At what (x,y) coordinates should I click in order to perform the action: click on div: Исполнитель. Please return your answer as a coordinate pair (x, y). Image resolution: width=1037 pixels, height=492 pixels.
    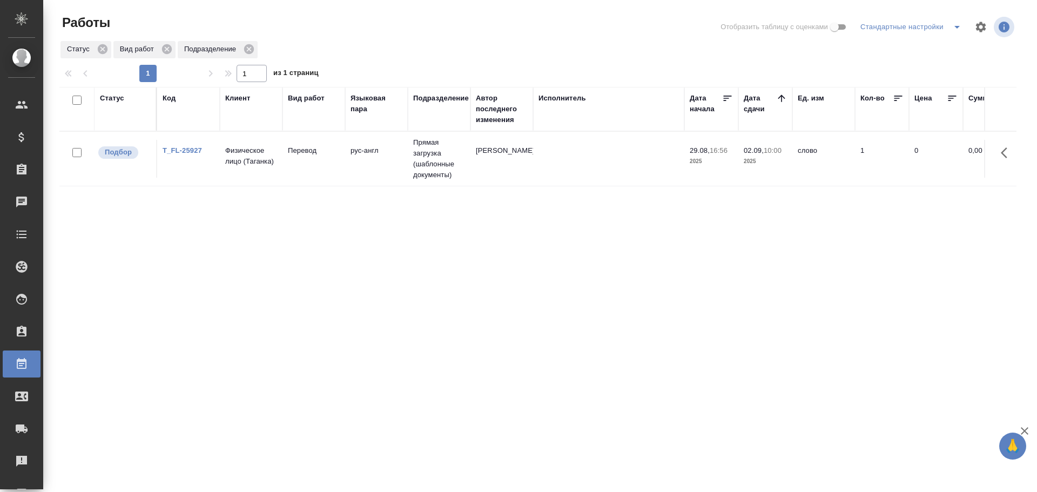
    Looking at the image, I should click on (563, 98).